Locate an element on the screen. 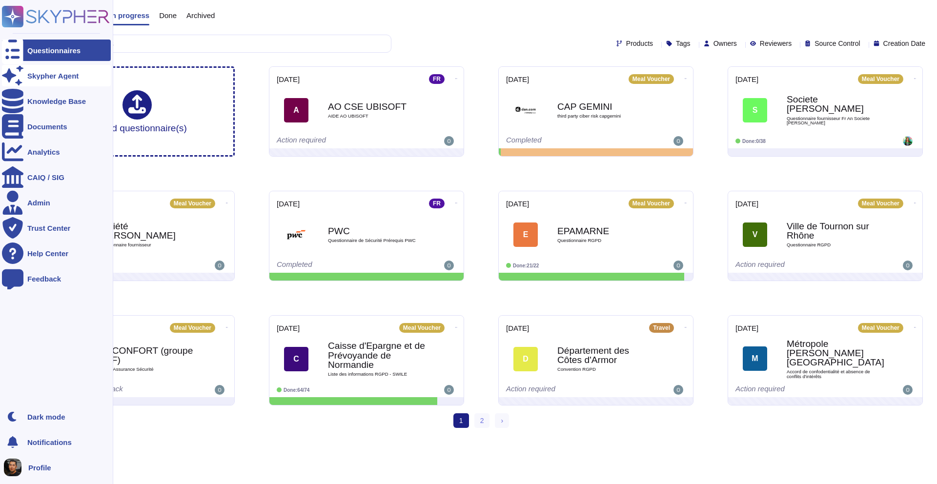  input: Search by keywords is located at coordinates (215, 43).